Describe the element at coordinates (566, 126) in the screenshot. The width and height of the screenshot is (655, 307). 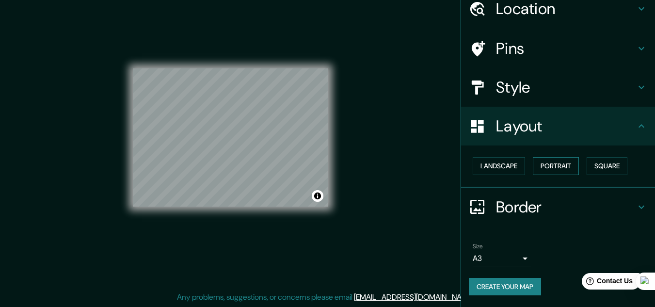
I see `h4: Layout` at that location.